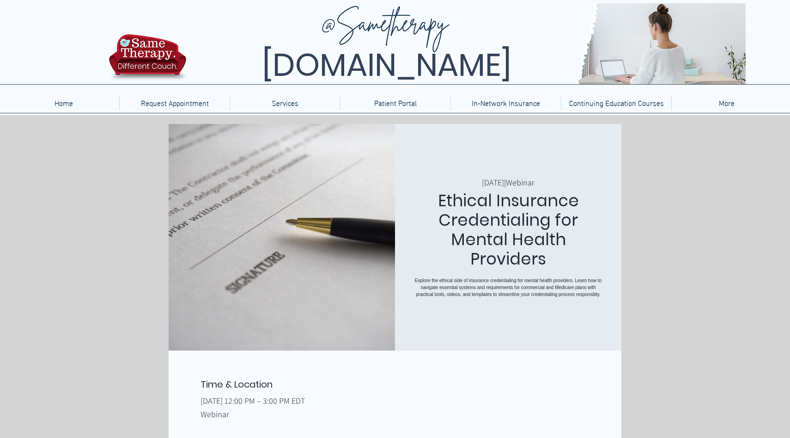 The width and height of the screenshot is (790, 438). Describe the element at coordinates (395, 384) in the screenshot. I see `h2: Time & Location` at that location.